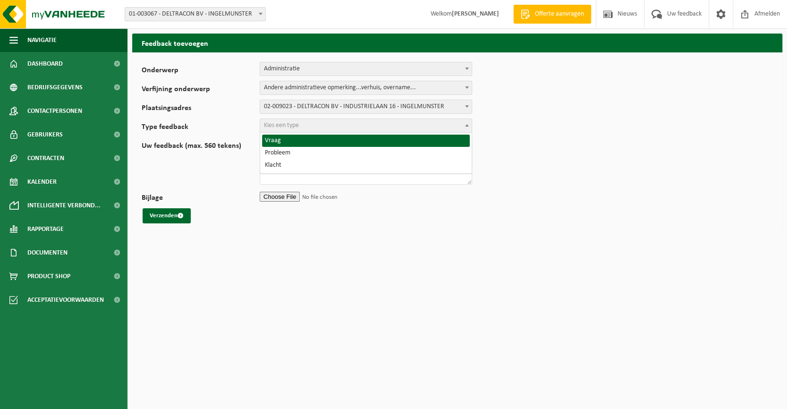  What do you see at coordinates (201, 90) in the screenshot?
I see `label: Verfijning onderwerp` at bounding box center [201, 90].